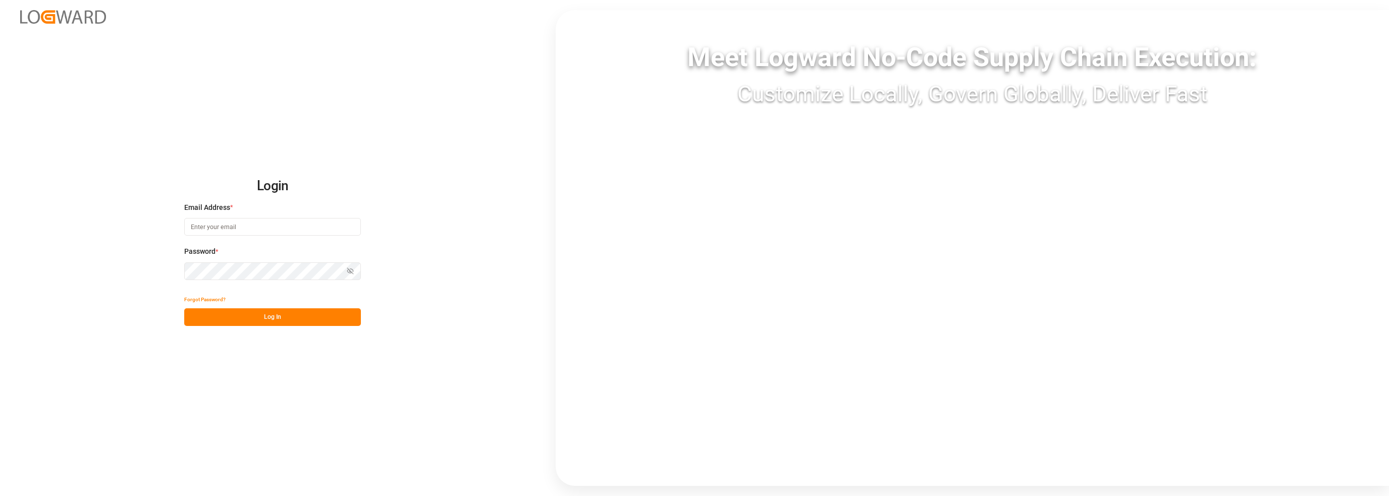  Describe the element at coordinates (972, 94) in the screenshot. I see `div: Customize Locally, Govern Globally, Deliver Fast` at that location.